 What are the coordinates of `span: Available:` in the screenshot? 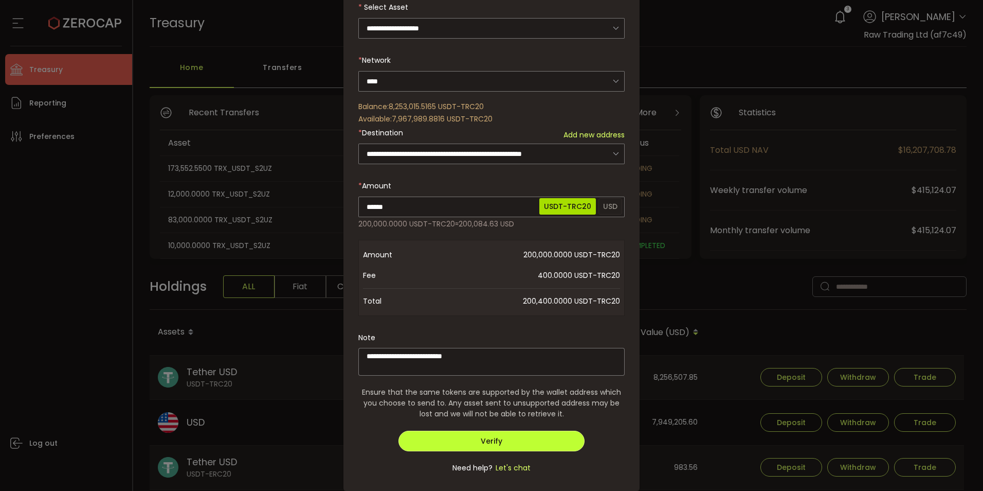 It's located at (375, 119).